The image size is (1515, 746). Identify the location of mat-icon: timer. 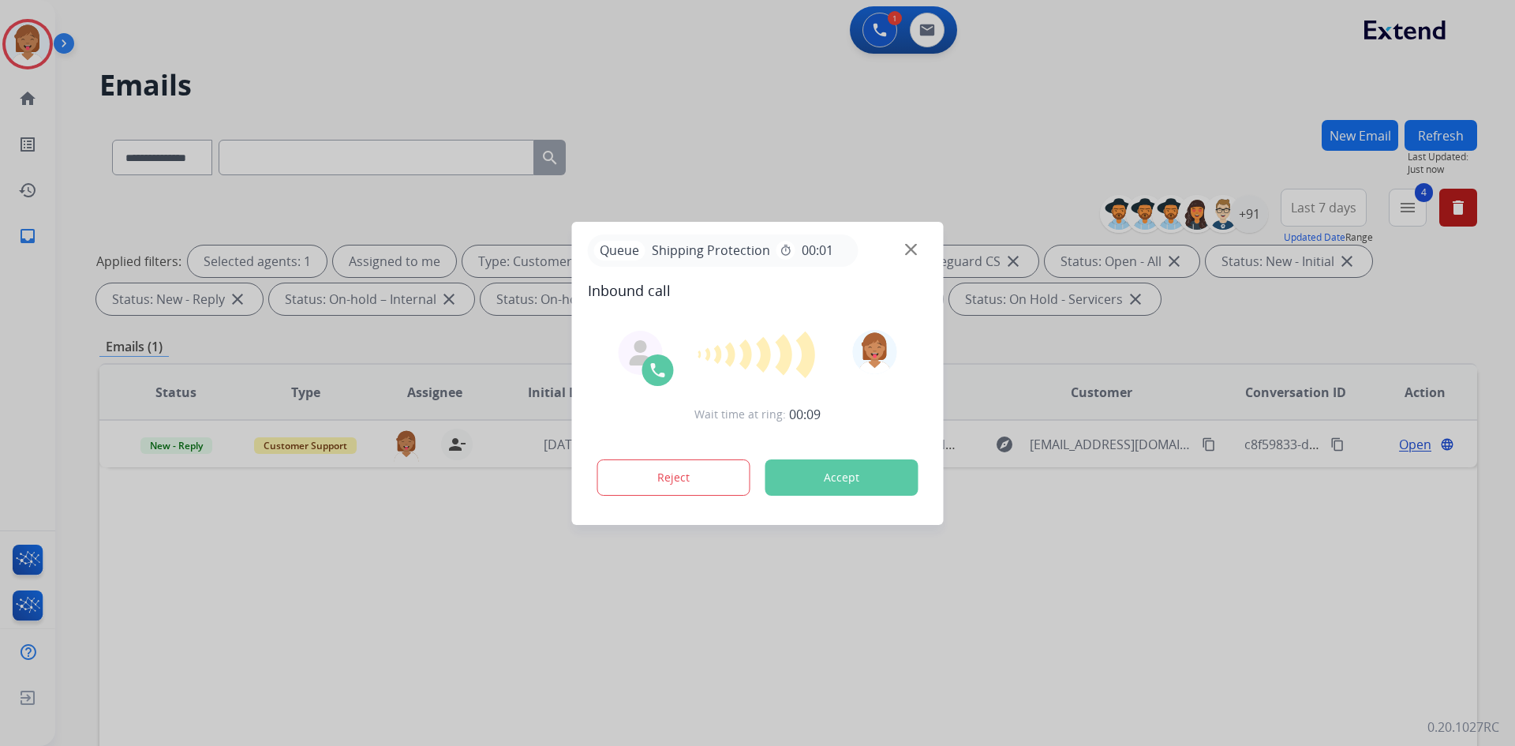
(786, 250).